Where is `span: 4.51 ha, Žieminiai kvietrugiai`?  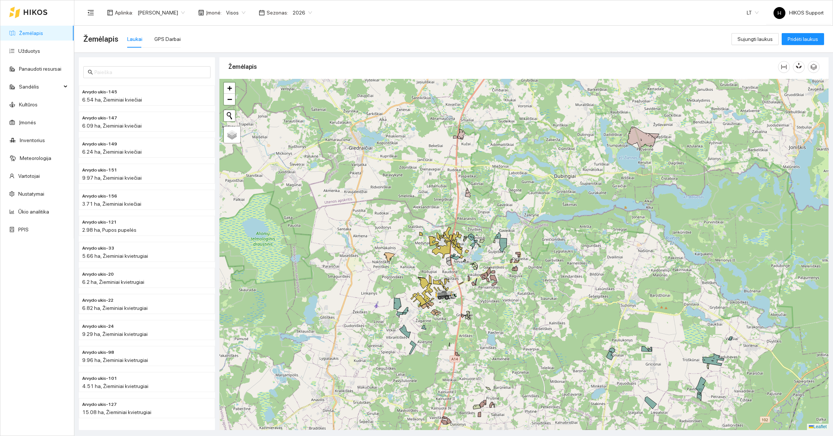 span: 4.51 ha, Žieminiai kvietrugiai is located at coordinates (115, 386).